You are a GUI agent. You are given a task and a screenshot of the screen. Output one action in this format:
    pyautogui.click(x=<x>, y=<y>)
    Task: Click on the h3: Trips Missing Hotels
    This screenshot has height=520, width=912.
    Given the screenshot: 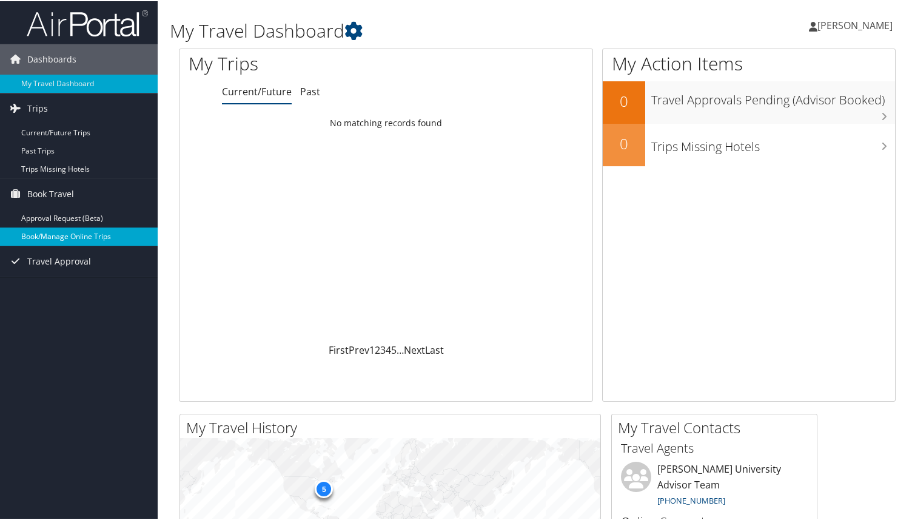 What is the action you would take?
    pyautogui.click(x=773, y=143)
    